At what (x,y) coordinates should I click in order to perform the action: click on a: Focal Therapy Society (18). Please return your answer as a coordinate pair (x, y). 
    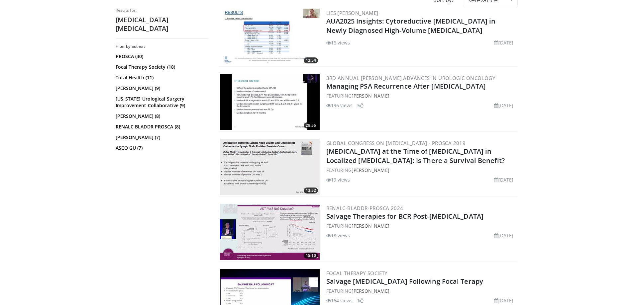
    Looking at the image, I should click on (161, 67).